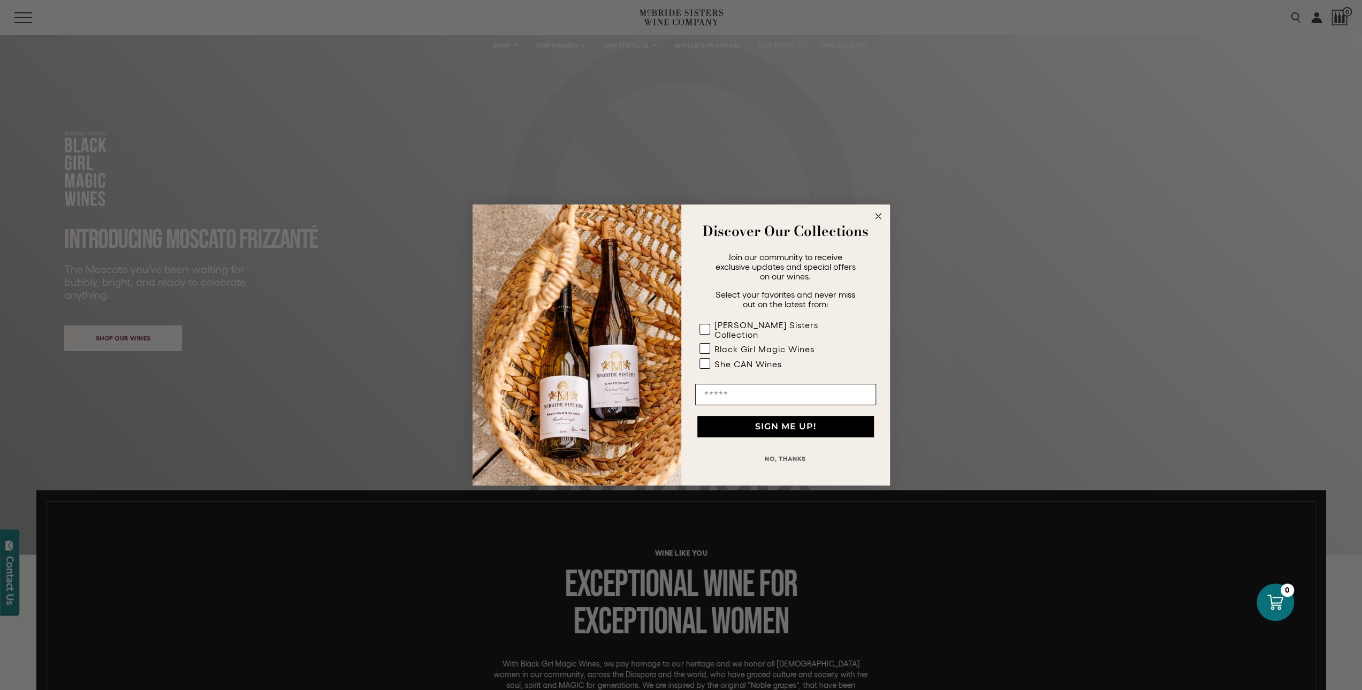 The image size is (1362, 690). What do you see at coordinates (748, 364) in the screenshot?
I see `div: She CAN Wines` at bounding box center [748, 364].